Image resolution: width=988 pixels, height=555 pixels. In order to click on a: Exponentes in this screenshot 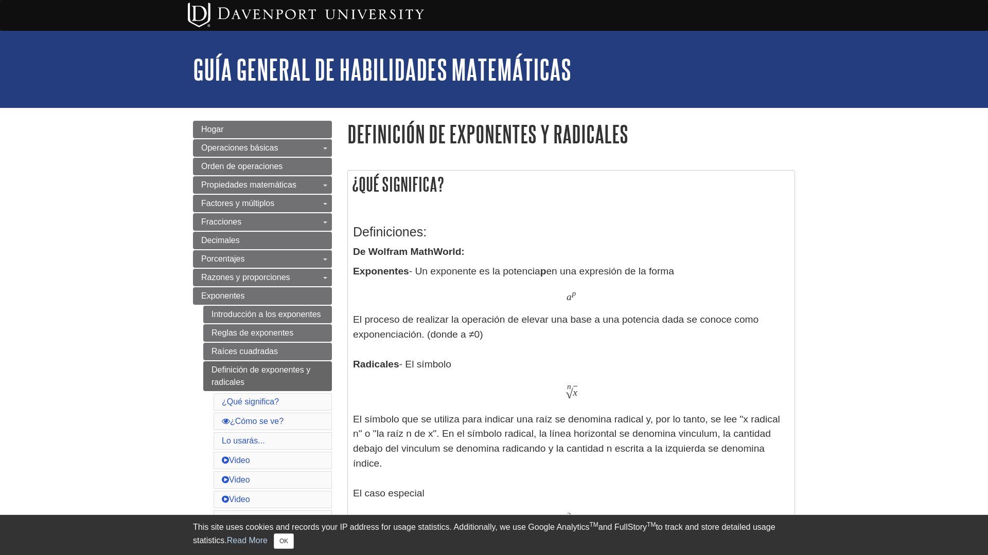, I will do `click(262, 296)`.